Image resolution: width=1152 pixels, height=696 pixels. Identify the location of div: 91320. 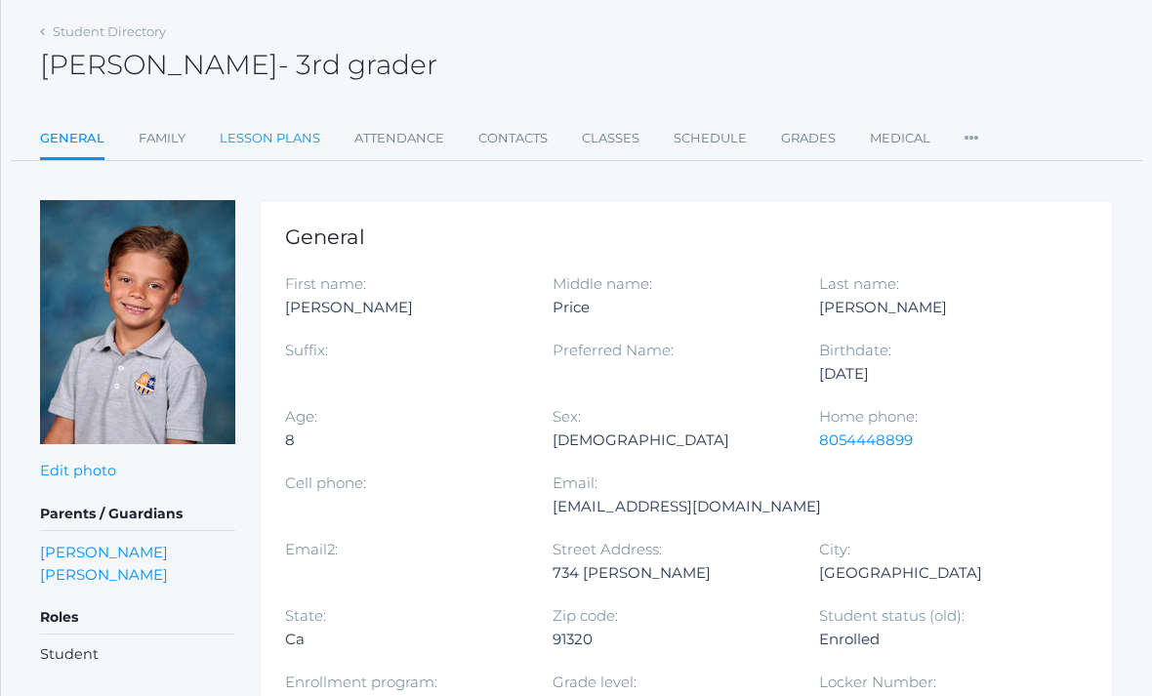
(672, 640).